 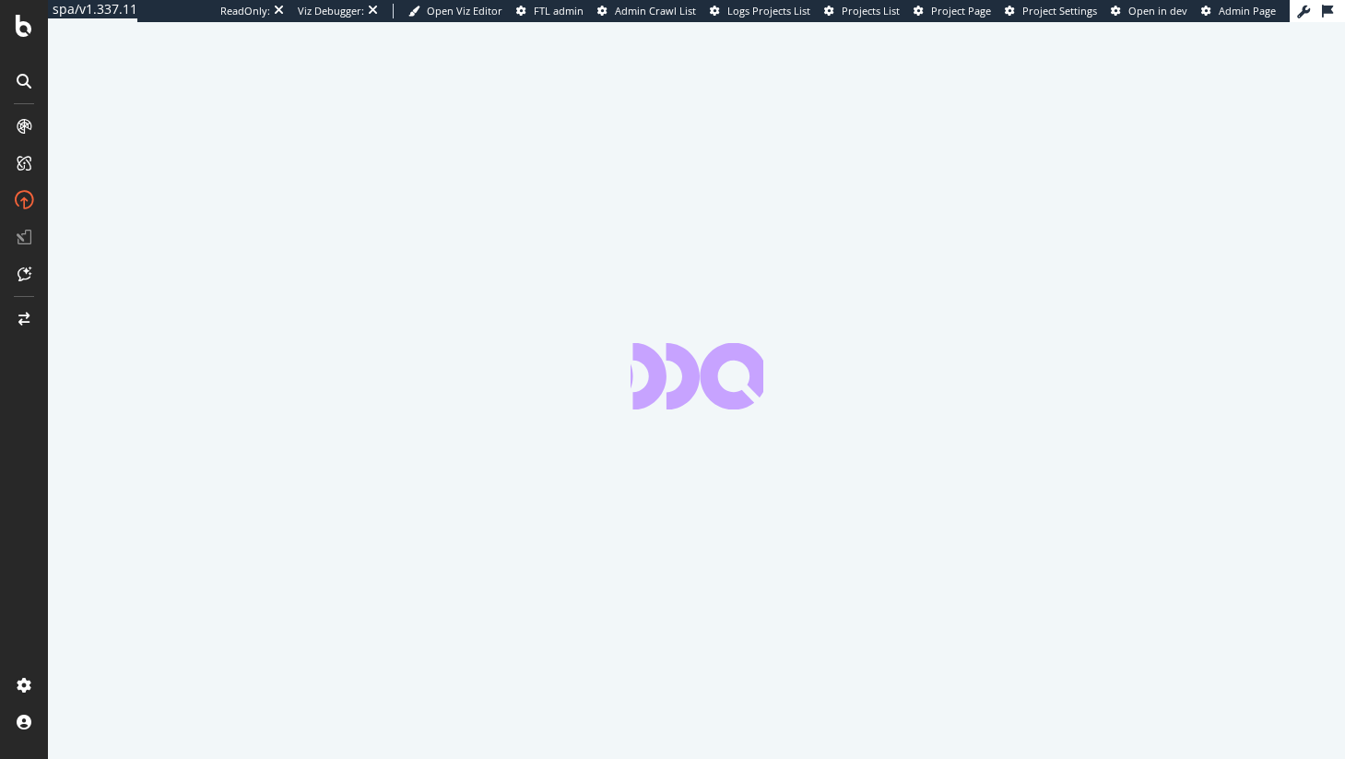 What do you see at coordinates (697, 376) in the screenshot?
I see `div: animation` at bounding box center [697, 376].